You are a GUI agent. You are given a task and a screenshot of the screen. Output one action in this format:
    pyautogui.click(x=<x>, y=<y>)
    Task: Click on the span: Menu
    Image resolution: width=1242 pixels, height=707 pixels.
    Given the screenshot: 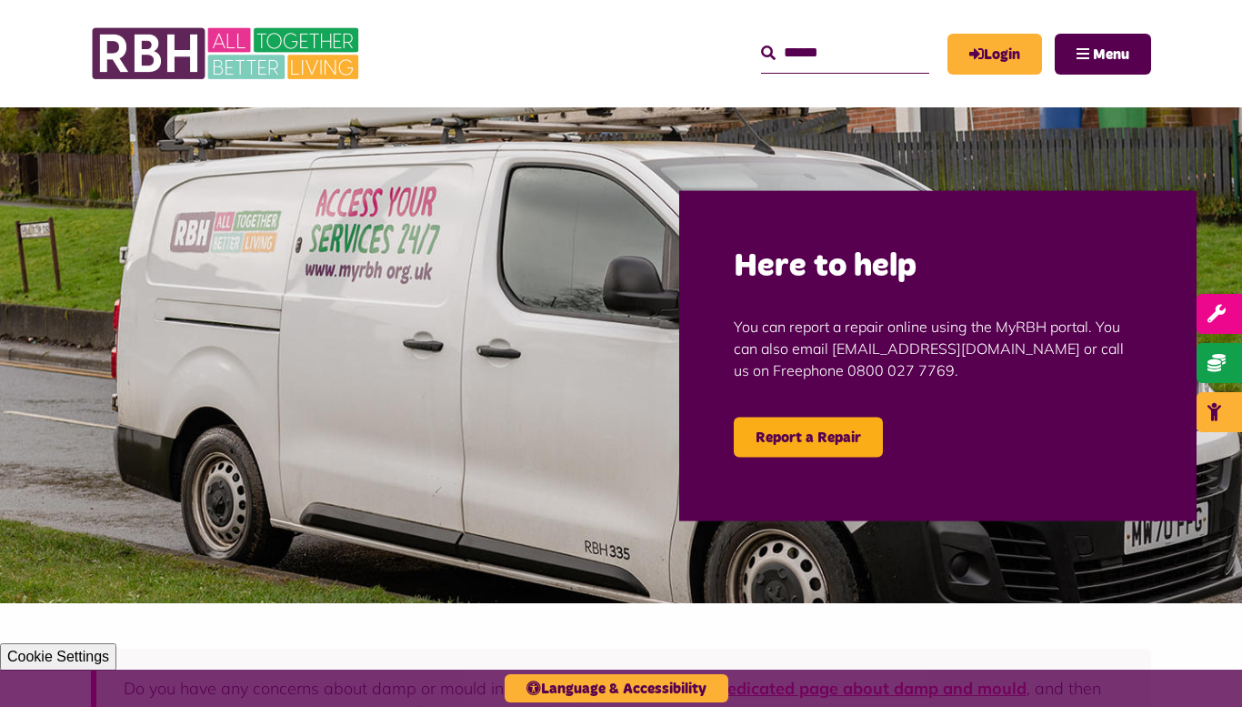 What is the action you would take?
    pyautogui.click(x=1111, y=55)
    